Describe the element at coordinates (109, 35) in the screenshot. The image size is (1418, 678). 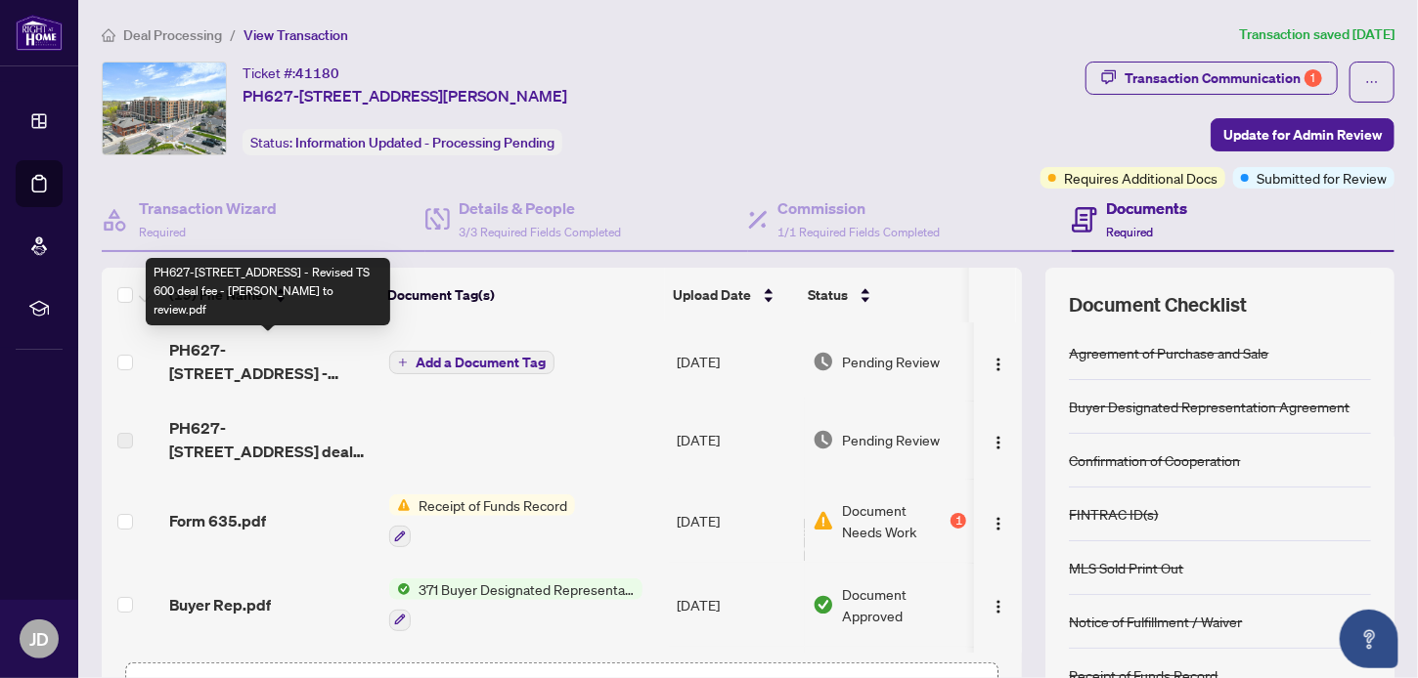
I see `span: home` at that location.